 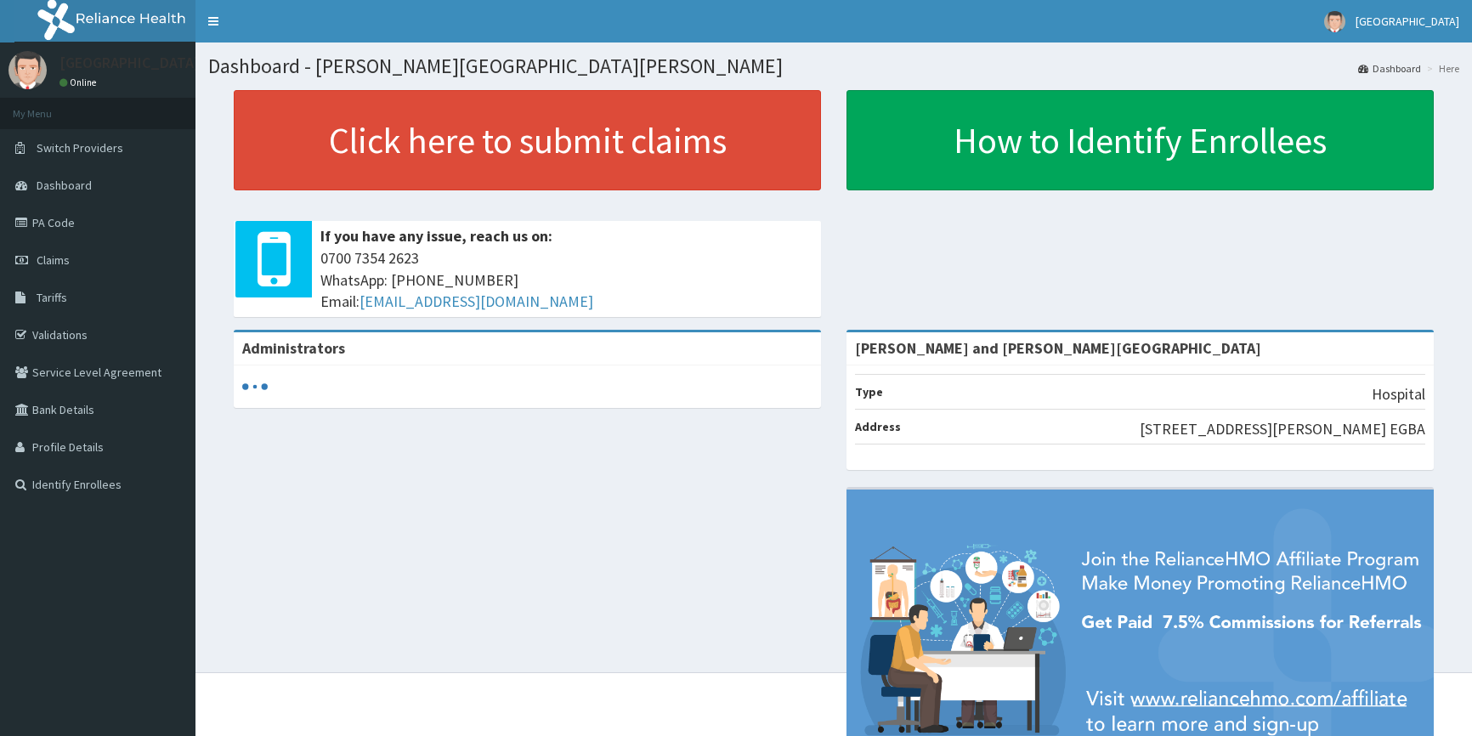 I want to click on a: How to Identify Enrollees, so click(x=1140, y=140).